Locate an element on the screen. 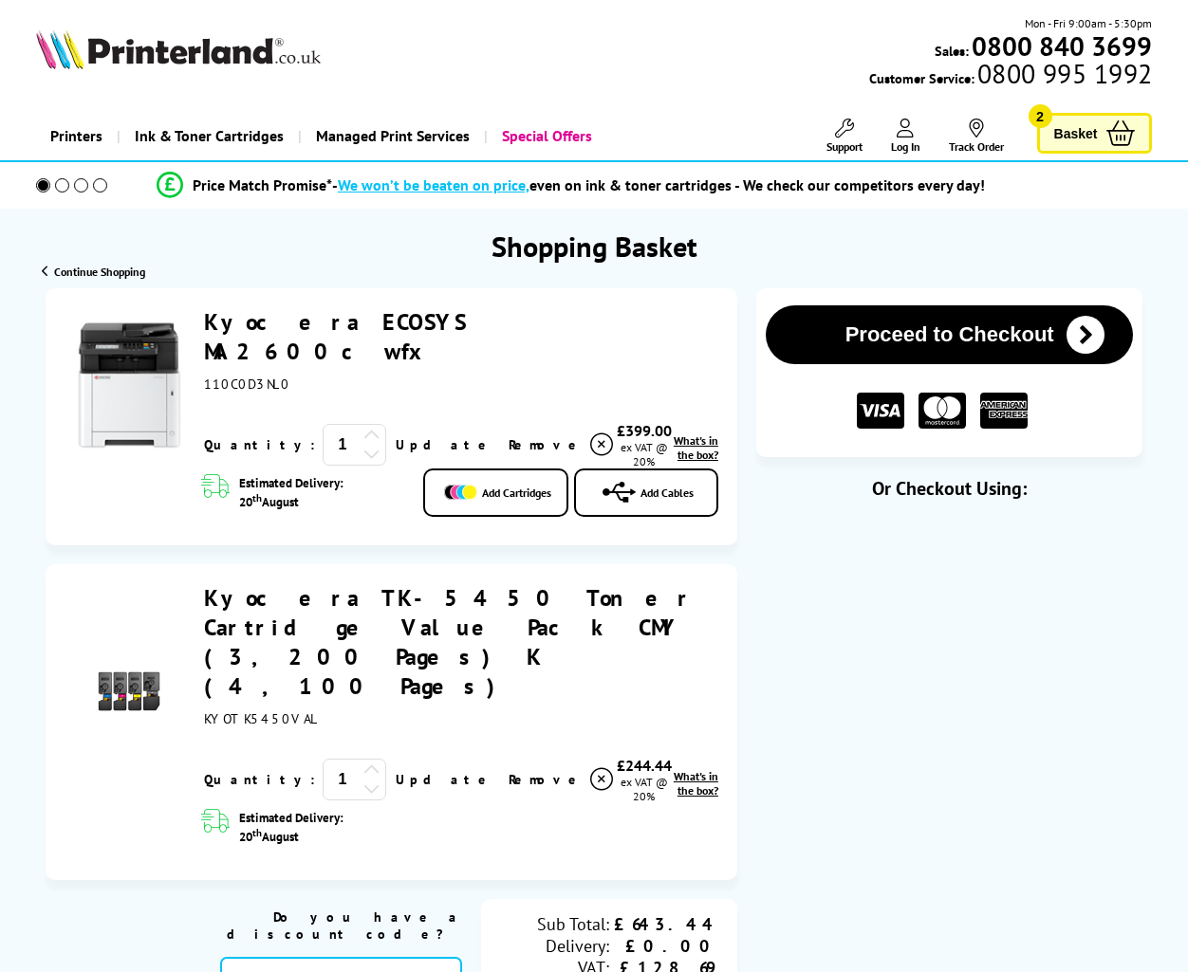  img: Kyocera ECOSYS MA2600cwfx is located at coordinates (130, 386).